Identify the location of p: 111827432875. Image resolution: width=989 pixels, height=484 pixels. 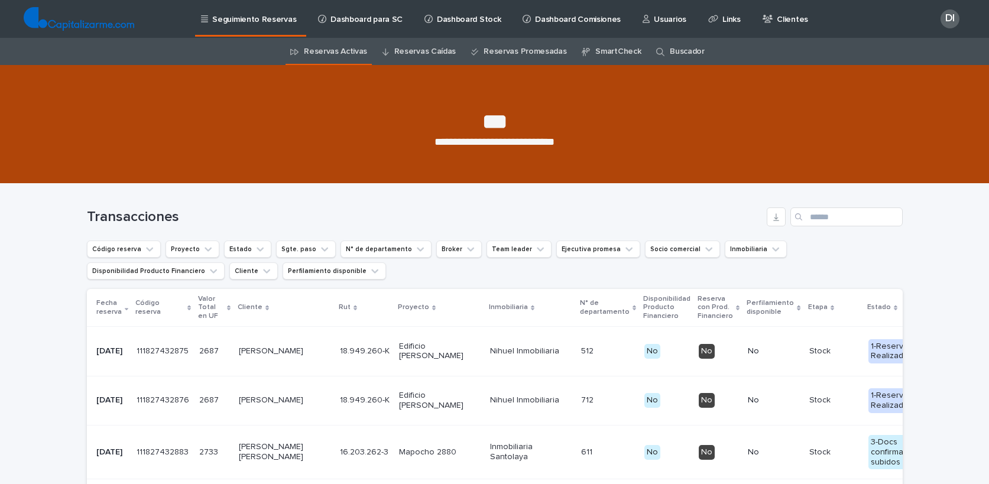
(164, 350).